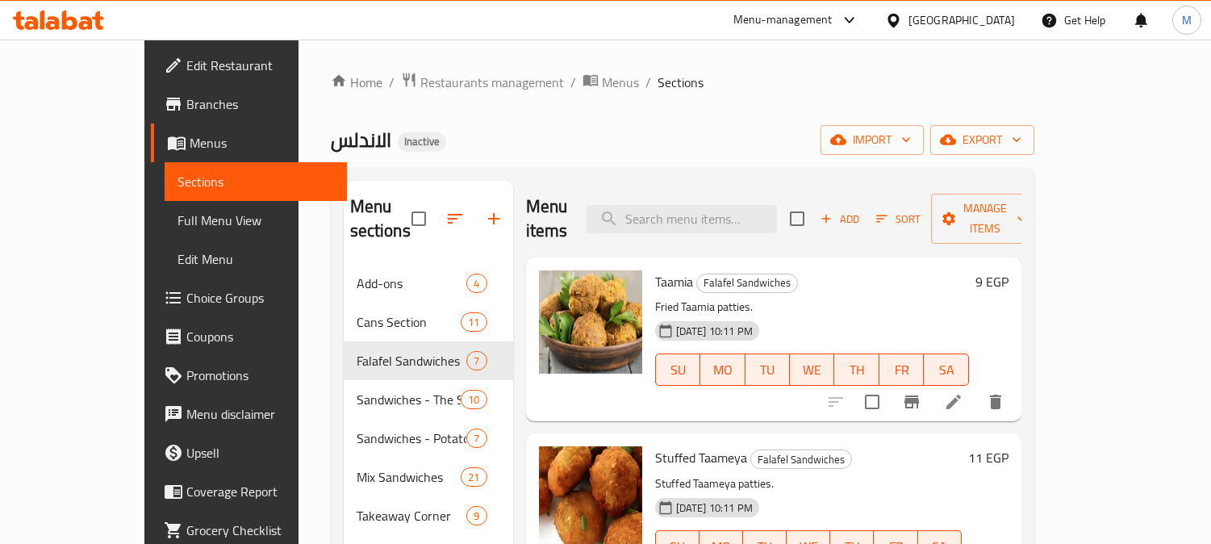 The width and height of the screenshot is (1211, 544). Describe the element at coordinates (428, 322) in the screenshot. I see `div: Cans Section11` at that location.